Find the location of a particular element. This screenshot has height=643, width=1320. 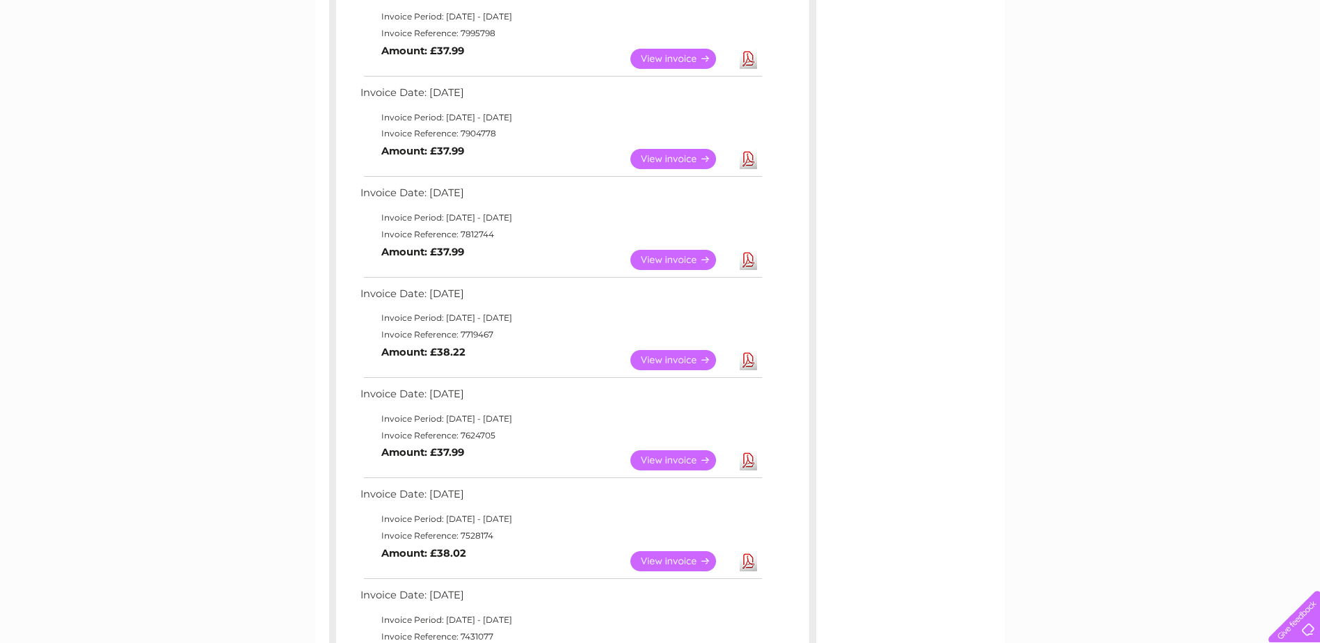

a: Water is located at coordinates (1088, 64).